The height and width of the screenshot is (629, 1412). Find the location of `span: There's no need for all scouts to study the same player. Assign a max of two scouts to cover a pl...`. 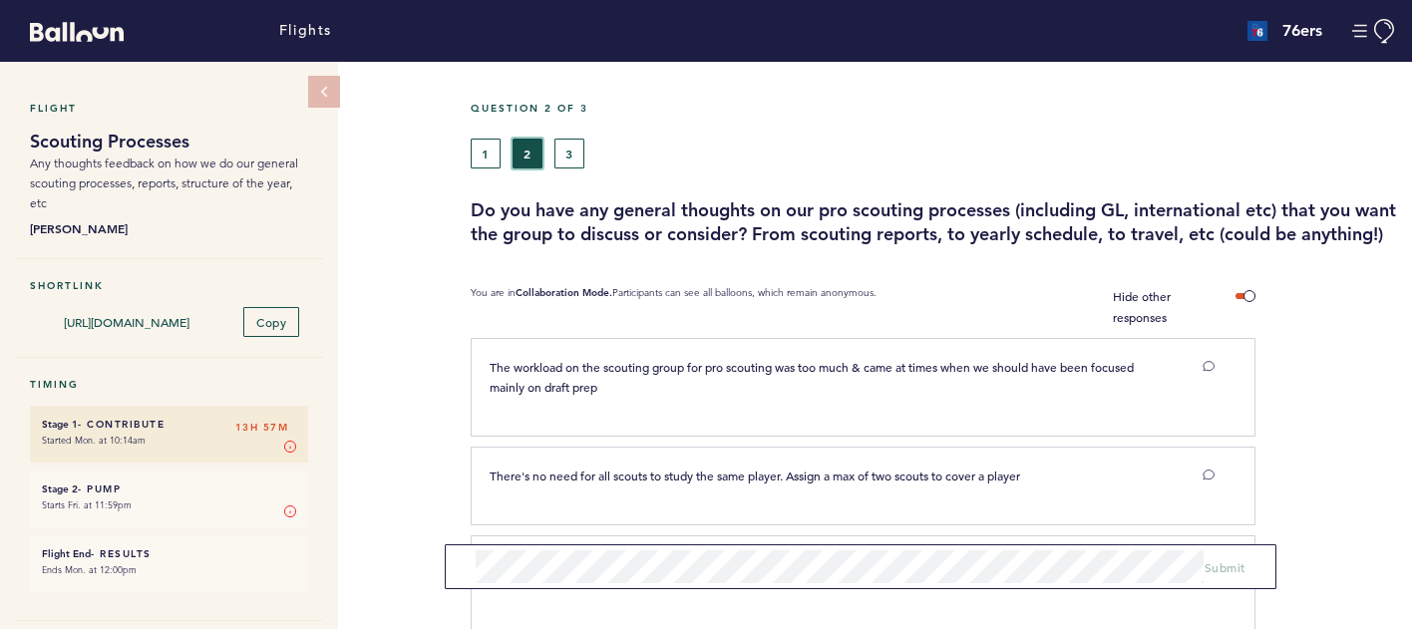

span: There's no need for all scouts to study the same player. Assign a max of two scouts to cover a pl... is located at coordinates (755, 475).